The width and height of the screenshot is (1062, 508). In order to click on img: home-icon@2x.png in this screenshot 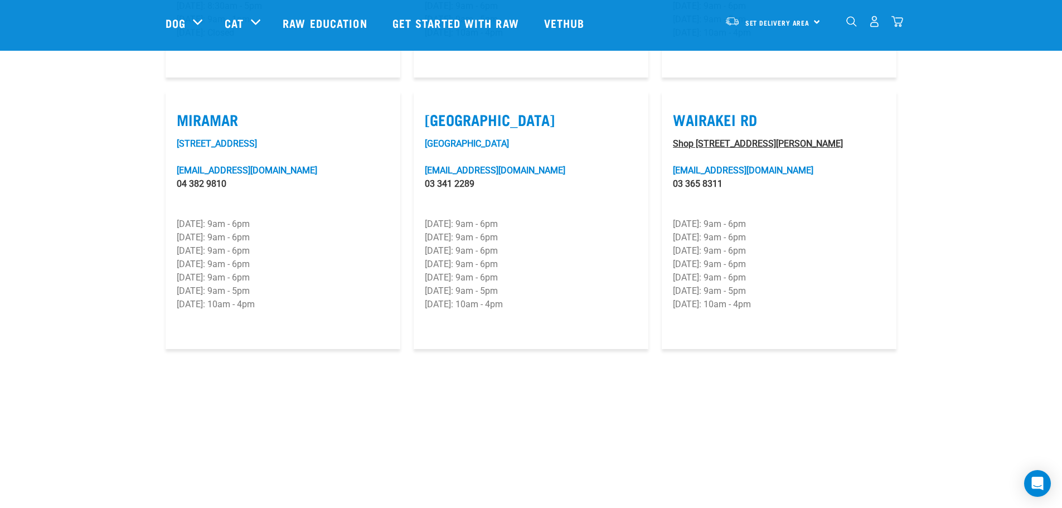, I will do `click(897, 21)`.